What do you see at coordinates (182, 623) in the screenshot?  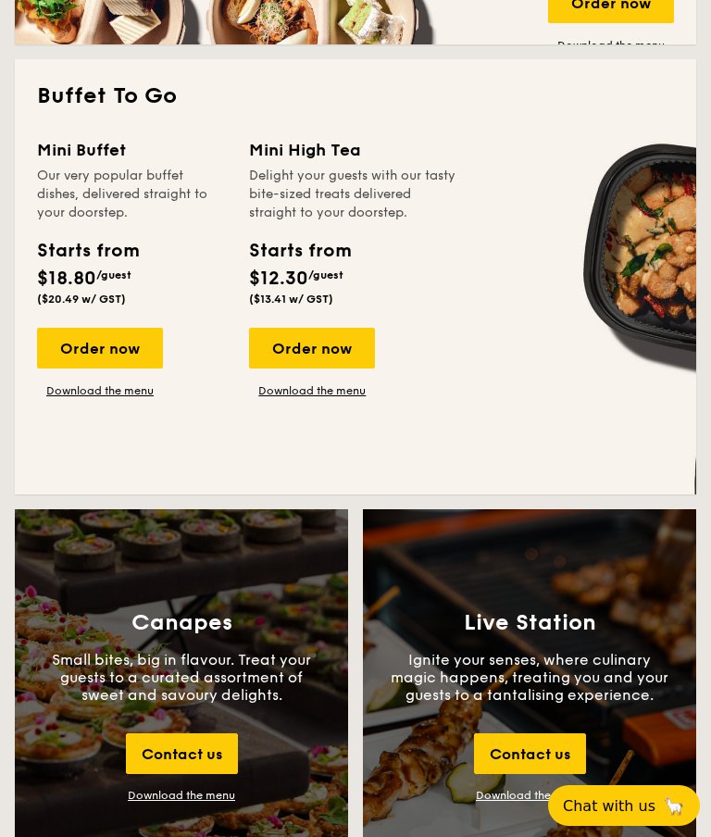 I see `h3: Canapes` at bounding box center [182, 623].